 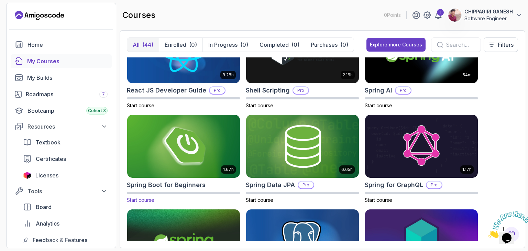 I want to click on img: jetbrains icon, so click(x=27, y=175).